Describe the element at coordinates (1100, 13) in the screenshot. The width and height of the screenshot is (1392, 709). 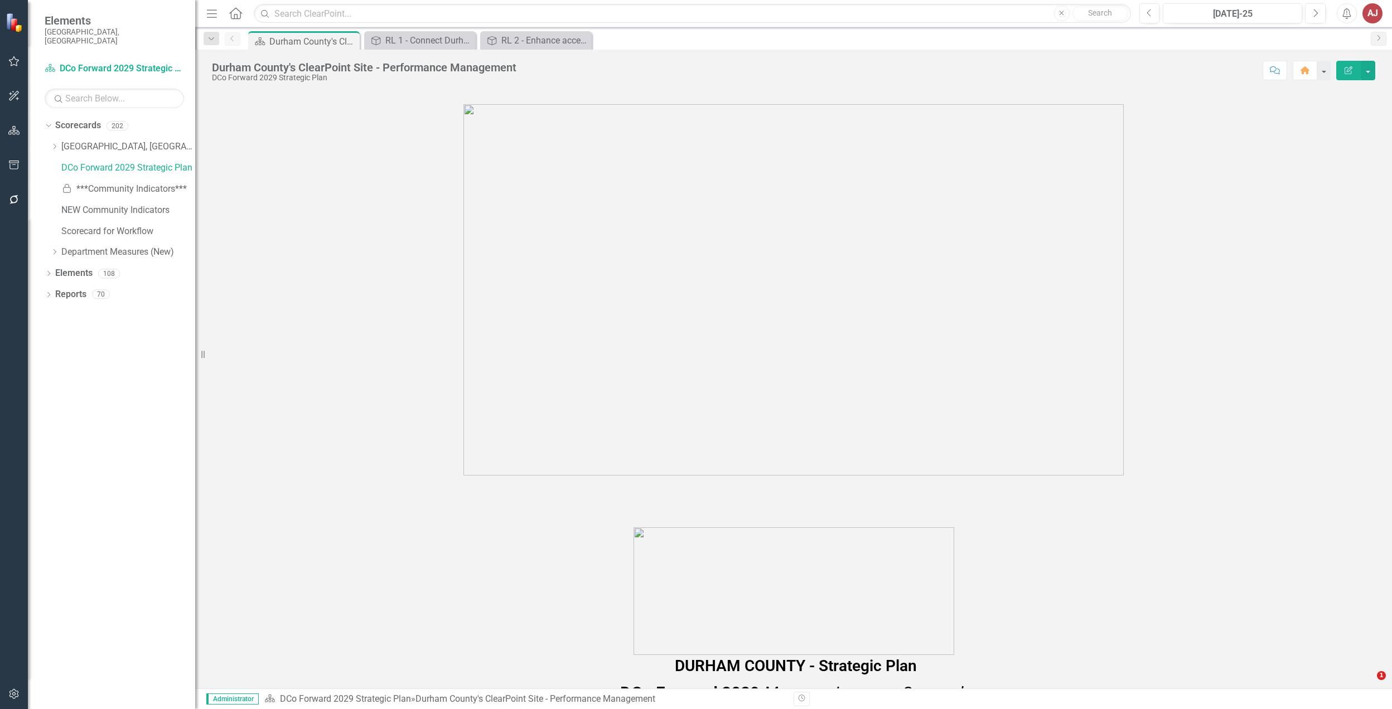
I see `button: Search` at that location.